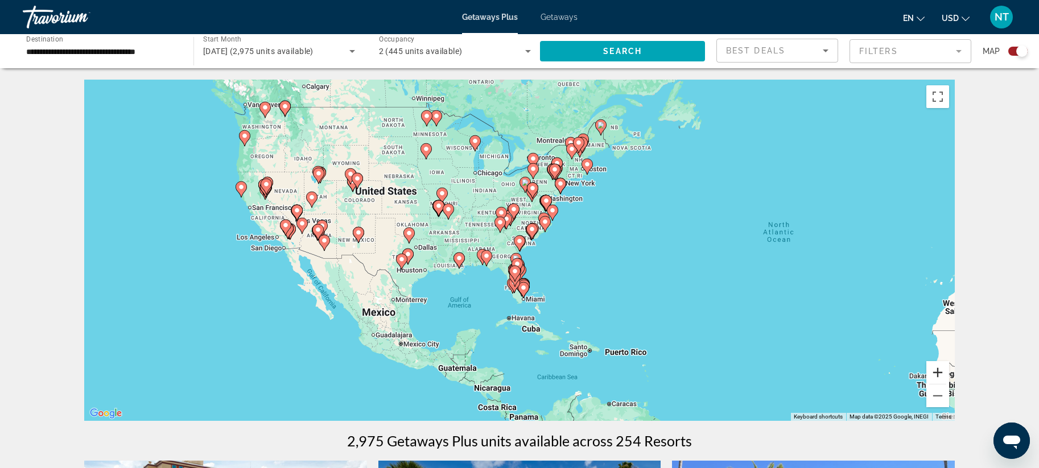 This screenshot has height=468, width=1039. What do you see at coordinates (106, 414) in the screenshot?
I see `img: Google` at bounding box center [106, 414].